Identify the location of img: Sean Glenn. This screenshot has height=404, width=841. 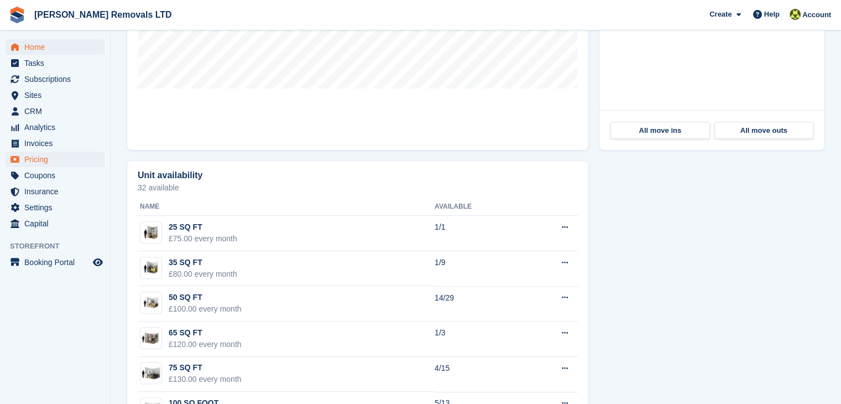
(795, 14).